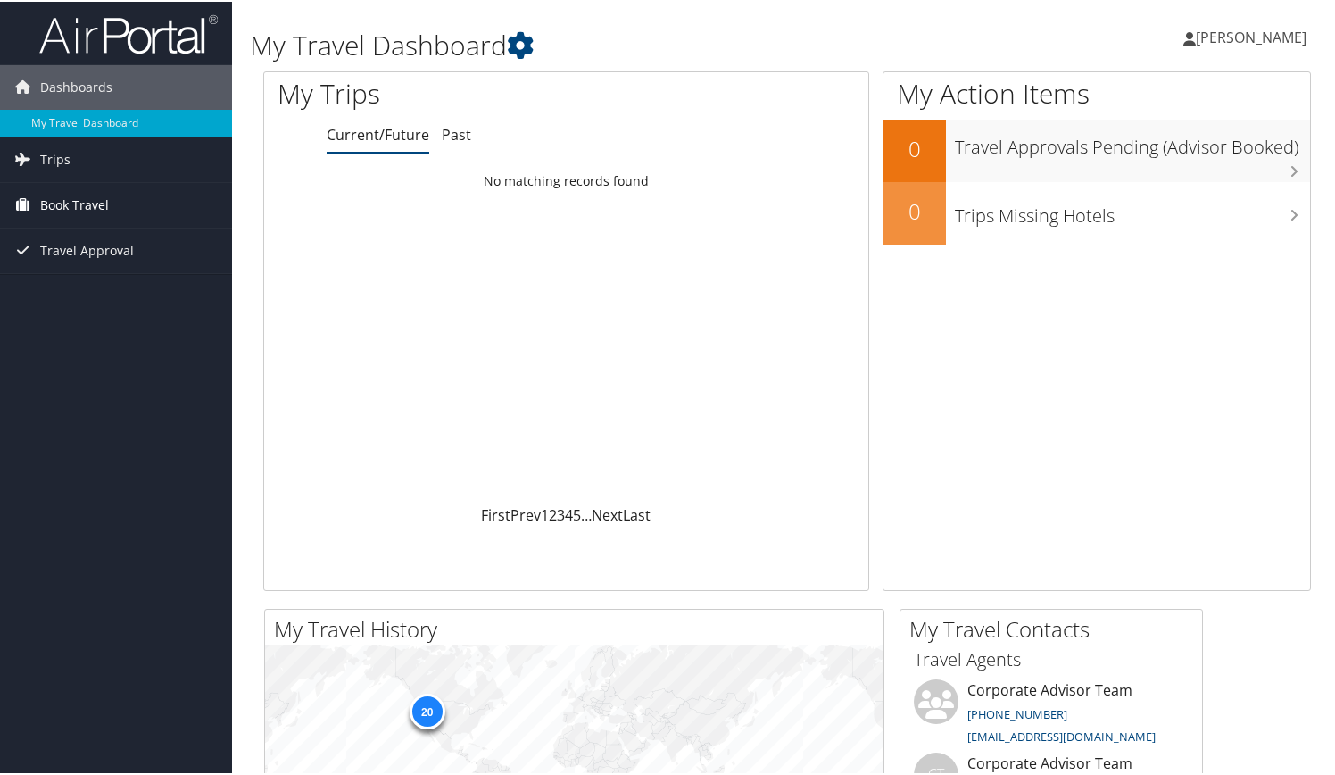  I want to click on td: No matching records found, so click(566, 179).